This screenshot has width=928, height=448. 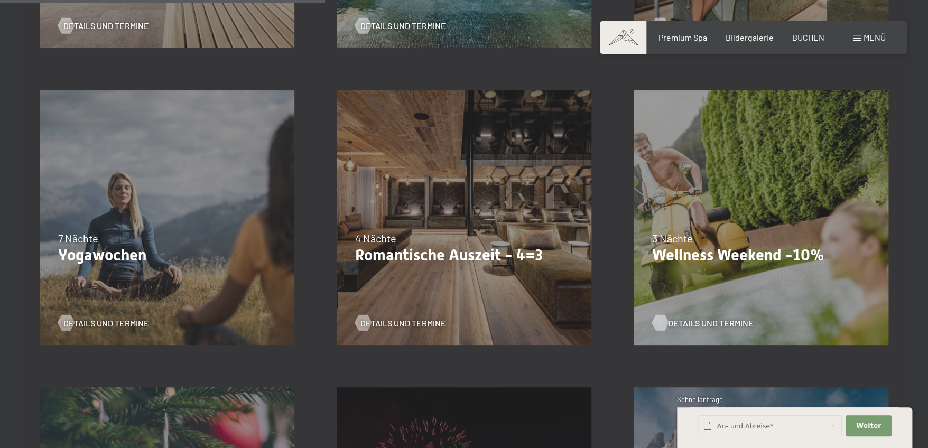 What do you see at coordinates (808, 37) in the screenshot?
I see `a: BUCHEN` at bounding box center [808, 37].